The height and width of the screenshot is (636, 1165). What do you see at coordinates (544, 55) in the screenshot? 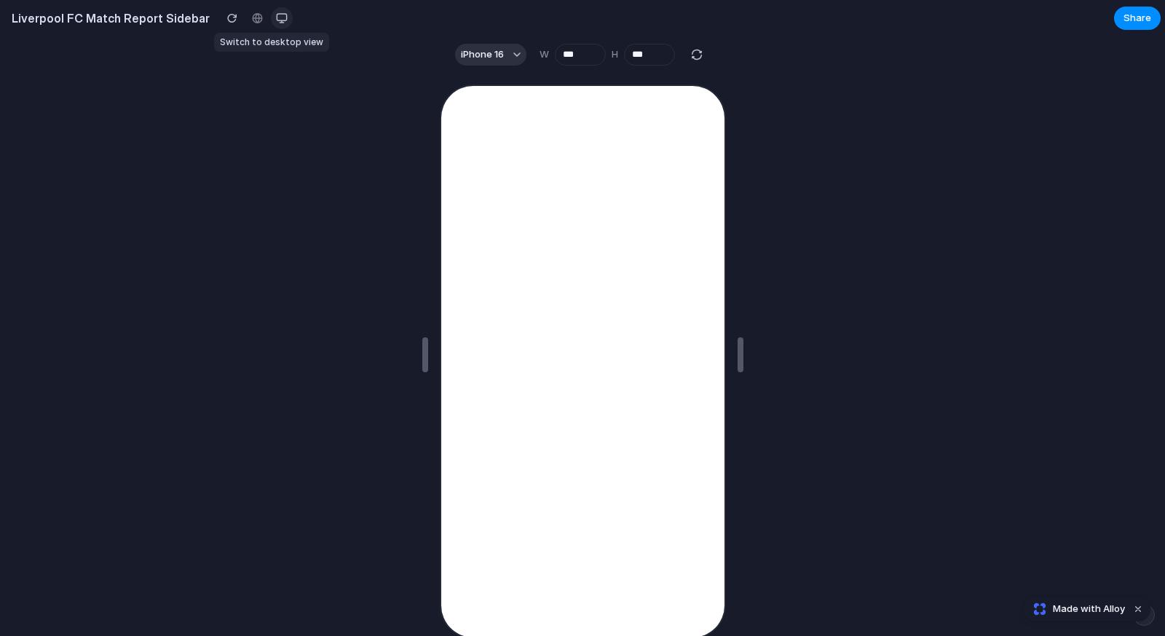
I see `label: W` at bounding box center [544, 55].